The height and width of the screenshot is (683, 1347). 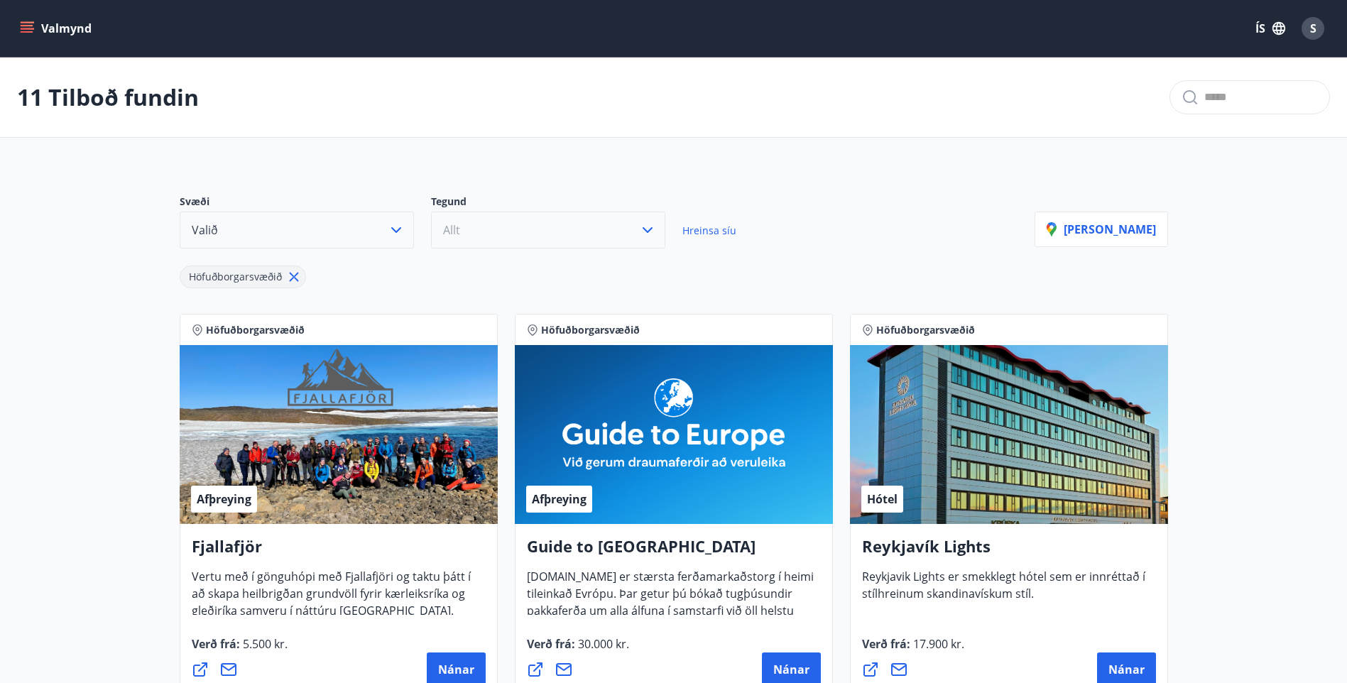 What do you see at coordinates (297, 230) in the screenshot?
I see `button: Valið` at bounding box center [297, 230].